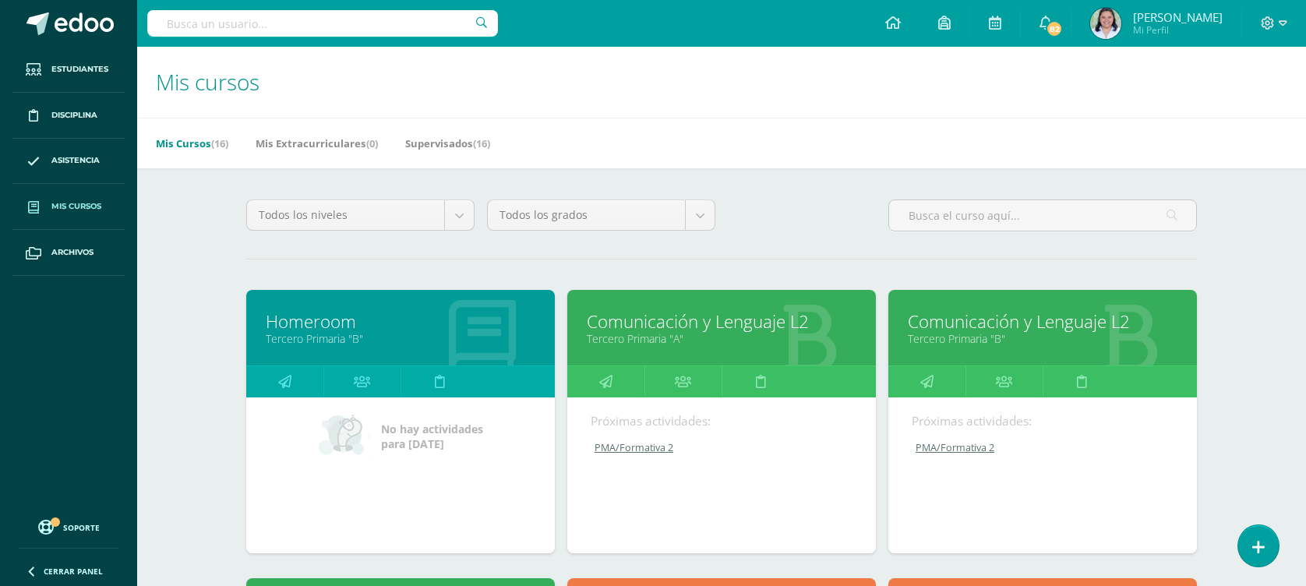 This screenshot has width=1306, height=586. I want to click on a: Mis Extracurriculares(0), so click(316, 143).